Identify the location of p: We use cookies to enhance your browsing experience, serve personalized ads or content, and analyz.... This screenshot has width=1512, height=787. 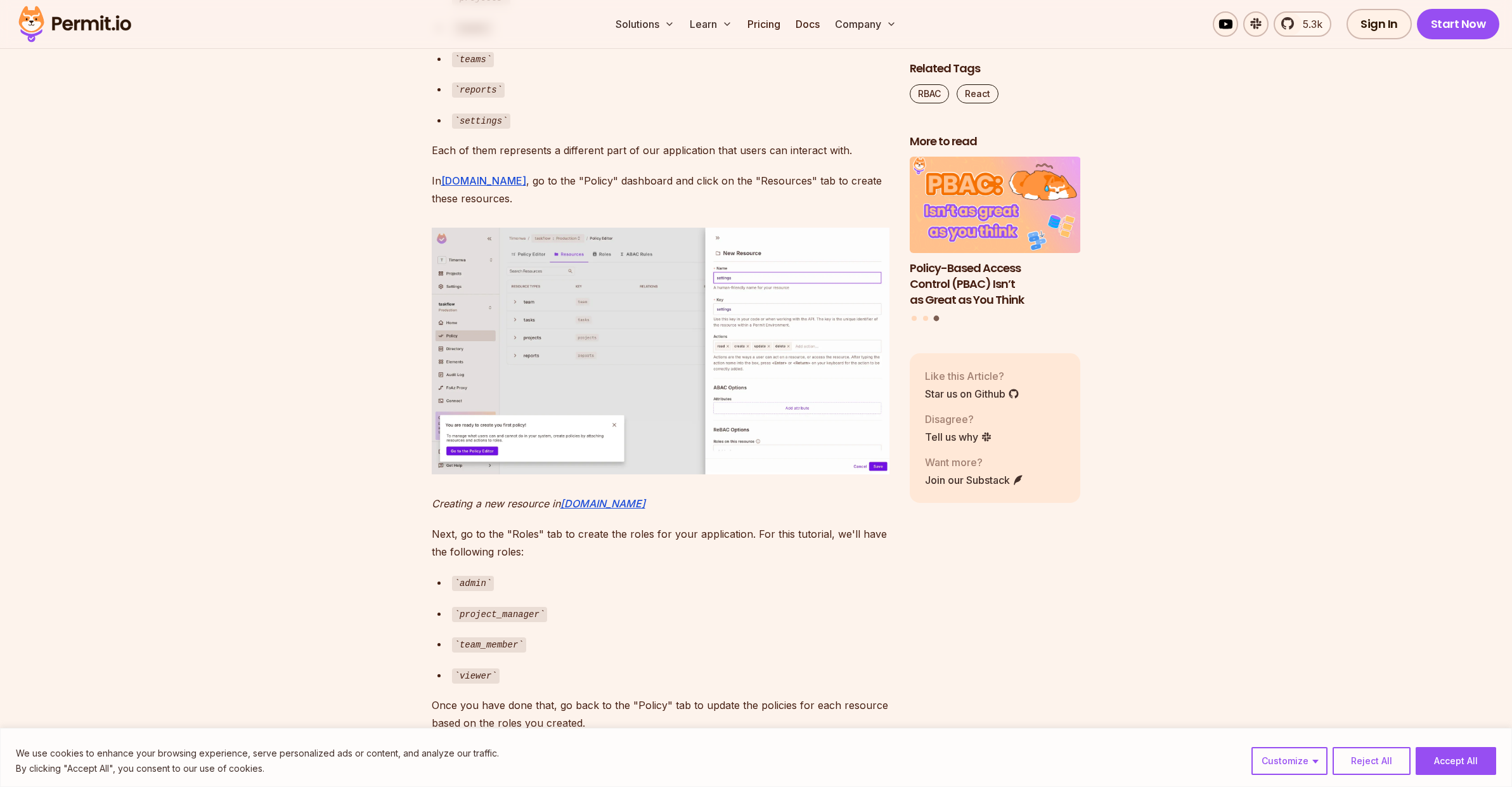
(257, 753).